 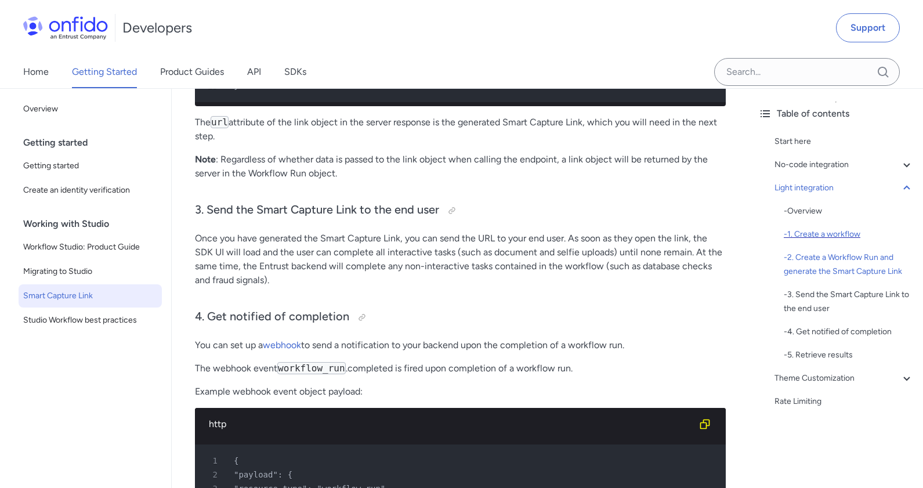 What do you see at coordinates (844, 165) in the screenshot?
I see `div: No-code integration` at bounding box center [844, 165].